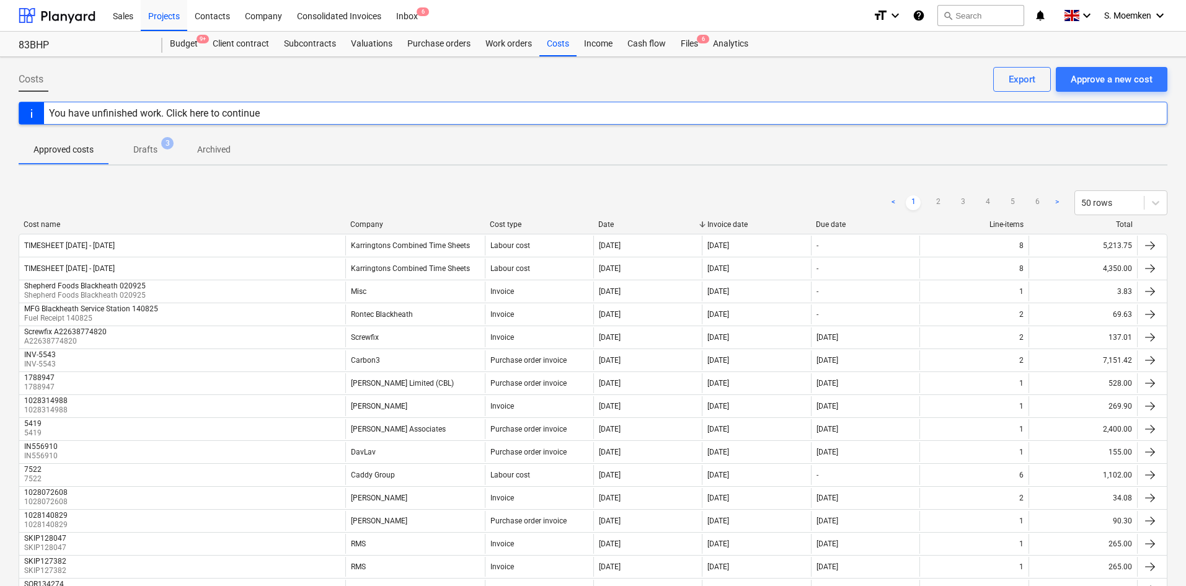  Describe the element at coordinates (1082, 521) in the screenshot. I see `div: 90.30` at that location.